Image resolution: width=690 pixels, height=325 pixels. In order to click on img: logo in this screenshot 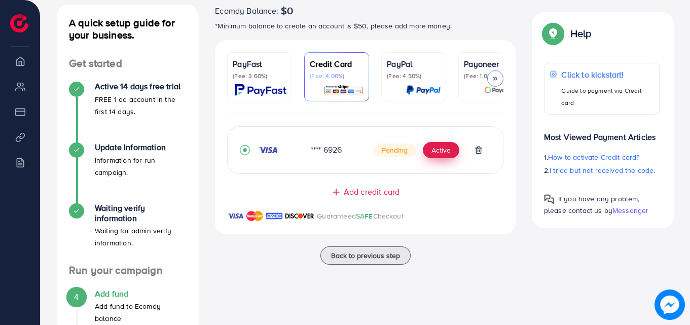, I will do `click(19, 23)`.